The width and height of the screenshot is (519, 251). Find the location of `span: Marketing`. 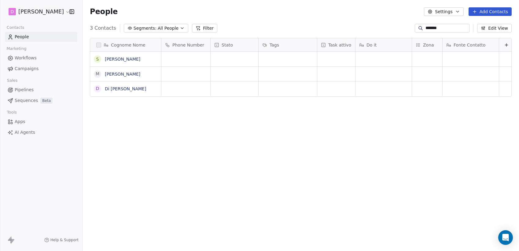

span: Marketing is located at coordinates (17, 49).